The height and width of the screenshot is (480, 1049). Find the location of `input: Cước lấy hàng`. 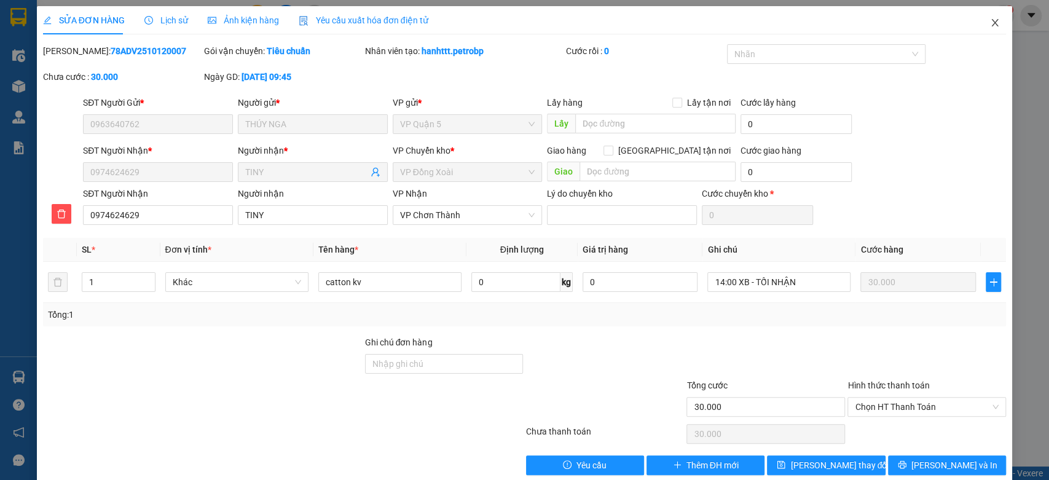

input: Cước lấy hàng is located at coordinates (796, 124).